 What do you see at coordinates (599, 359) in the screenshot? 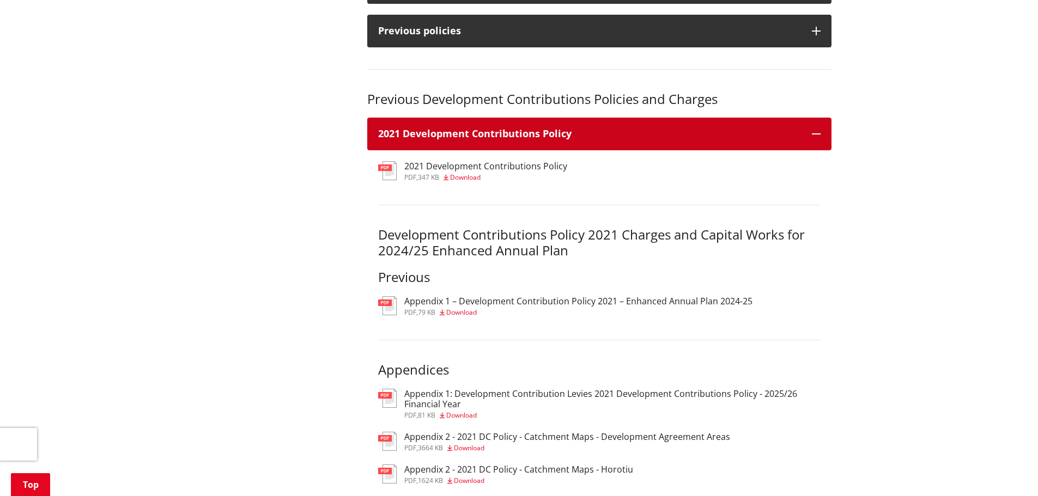
I see `h3: Appendices` at bounding box center [599, 359].